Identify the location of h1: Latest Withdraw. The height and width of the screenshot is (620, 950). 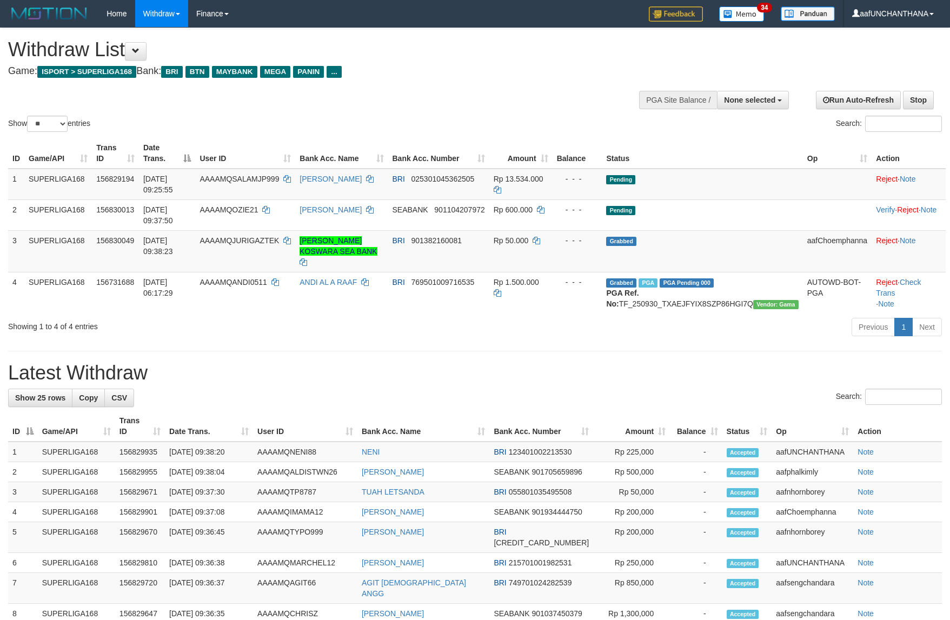
(475, 373).